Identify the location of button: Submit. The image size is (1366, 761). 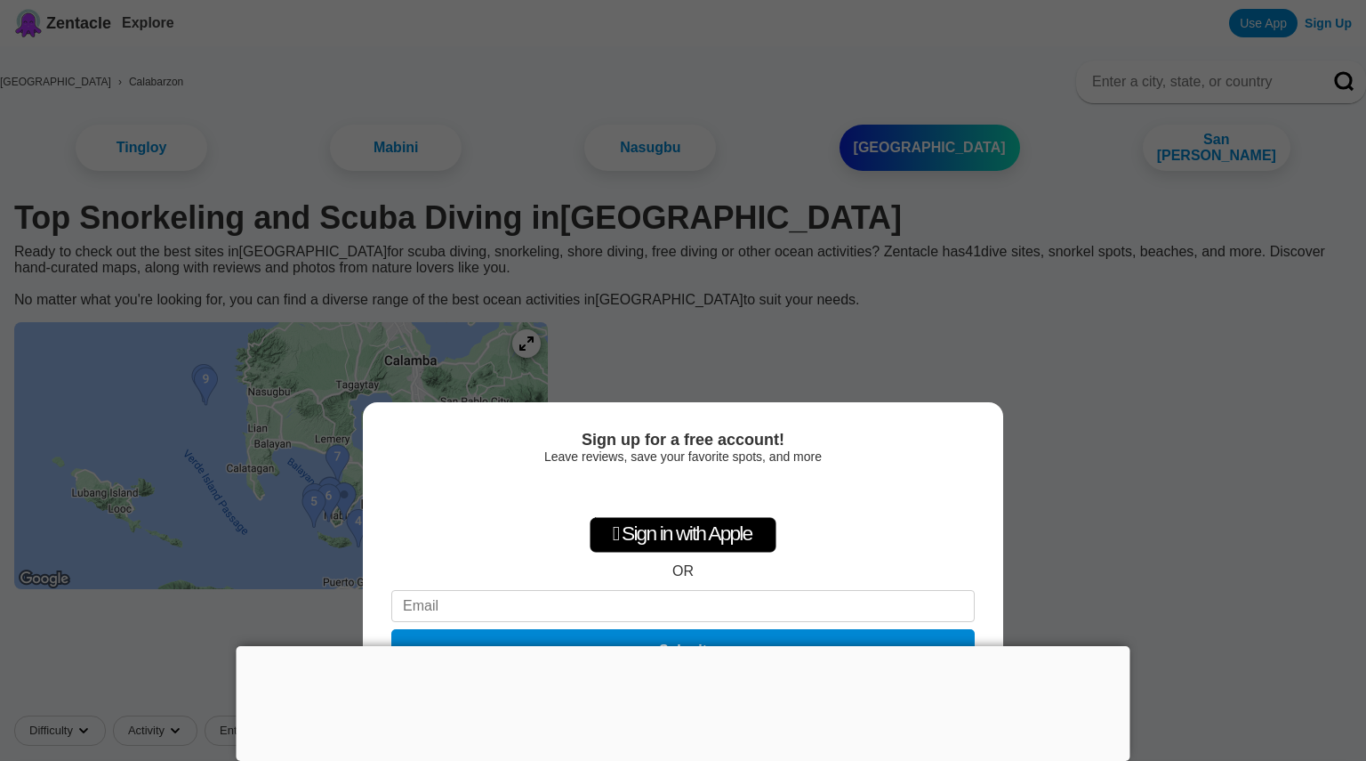
(683, 650).